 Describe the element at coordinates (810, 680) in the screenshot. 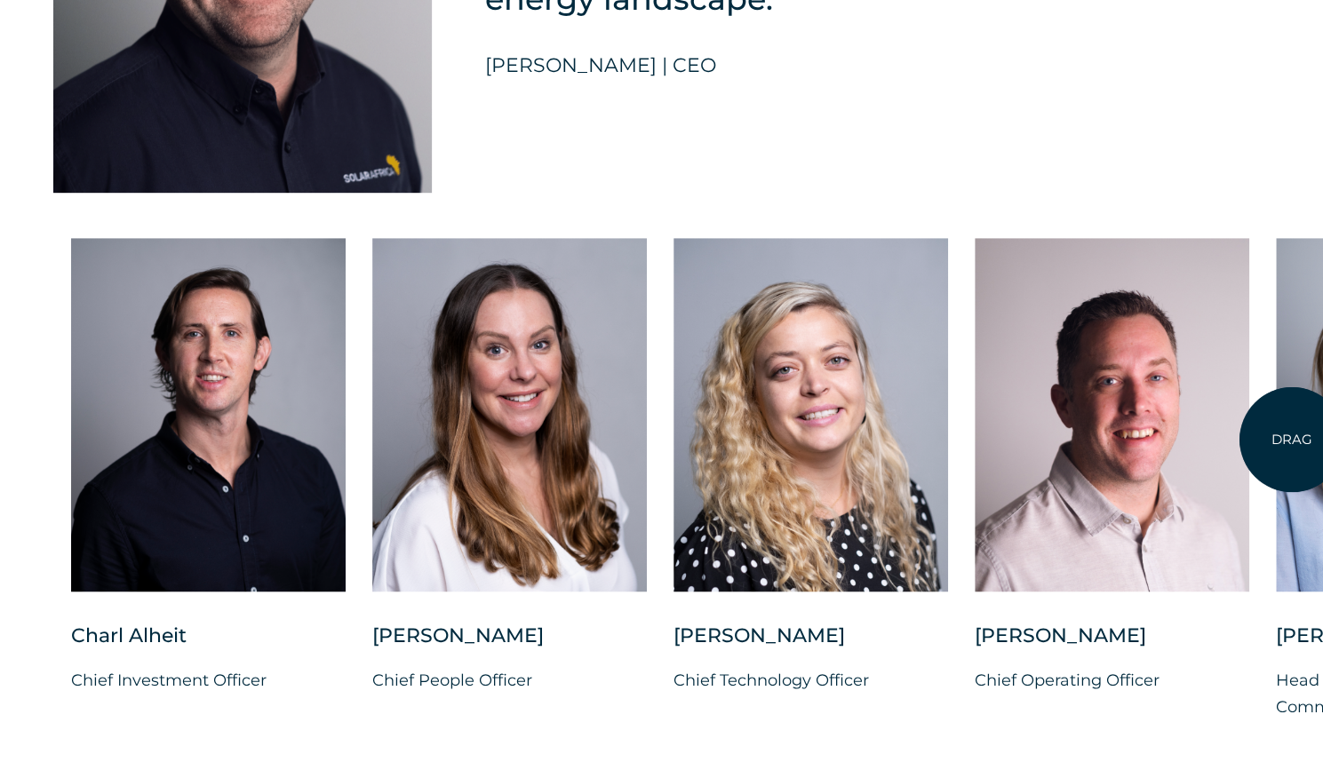

I see `p: Chief Technology Officer` at that location.